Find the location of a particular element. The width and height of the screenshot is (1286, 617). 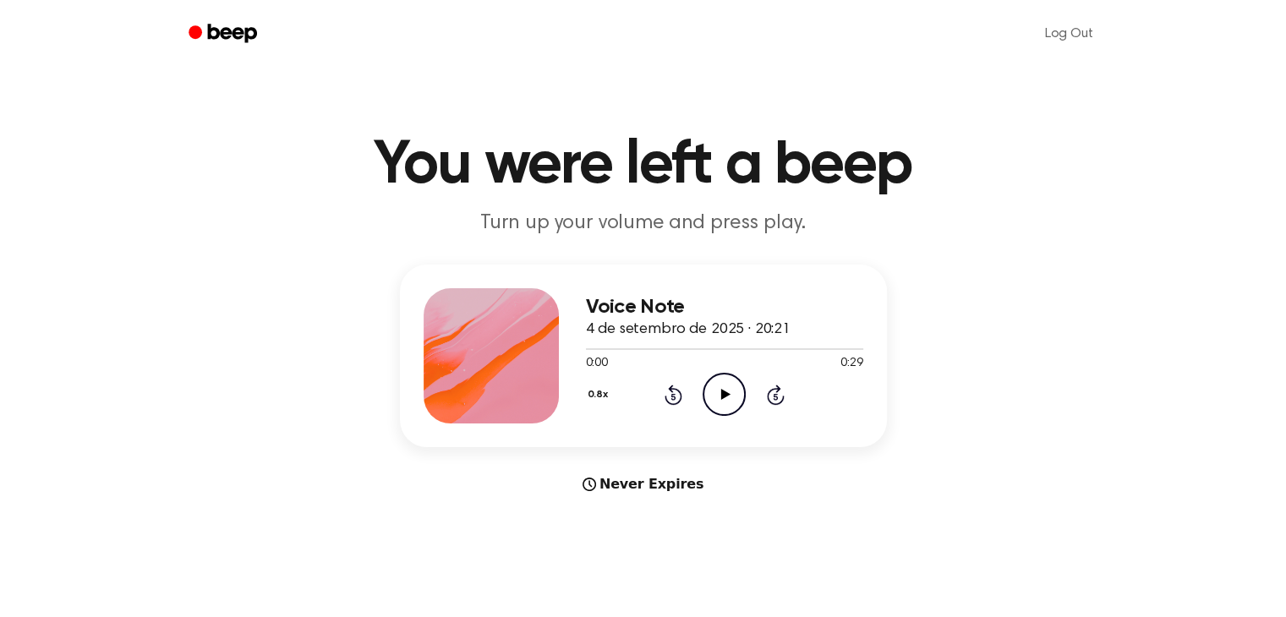

h1: You were left a beep is located at coordinates (643, 166).